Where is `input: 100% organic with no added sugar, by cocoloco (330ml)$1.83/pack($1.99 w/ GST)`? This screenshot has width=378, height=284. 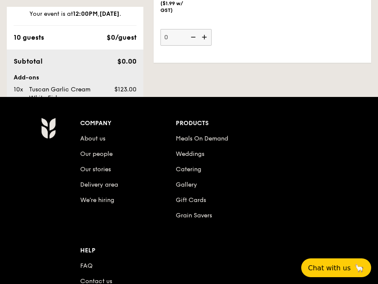
input: 100% organic with no added sugar, by cocoloco (330ml)$1.83/pack($1.99 w/ GST) is located at coordinates (186, 37).